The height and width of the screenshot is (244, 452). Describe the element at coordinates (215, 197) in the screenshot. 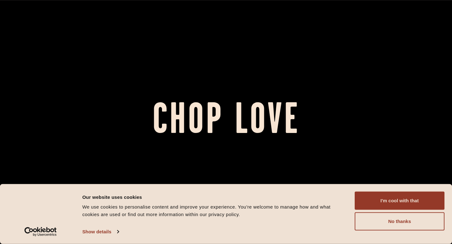

I see `div: Our website uses cookies` at that location.